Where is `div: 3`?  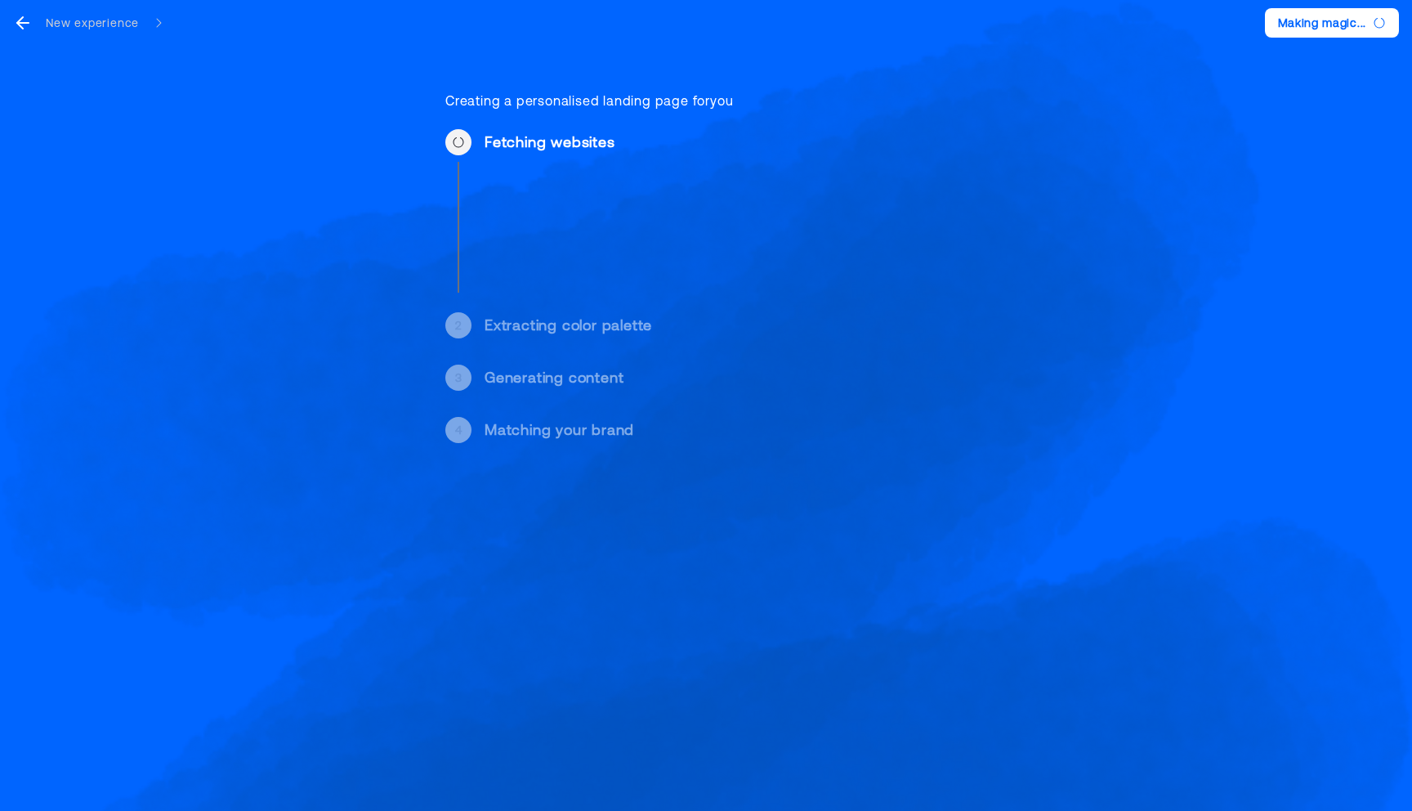 div: 3 is located at coordinates (458, 378).